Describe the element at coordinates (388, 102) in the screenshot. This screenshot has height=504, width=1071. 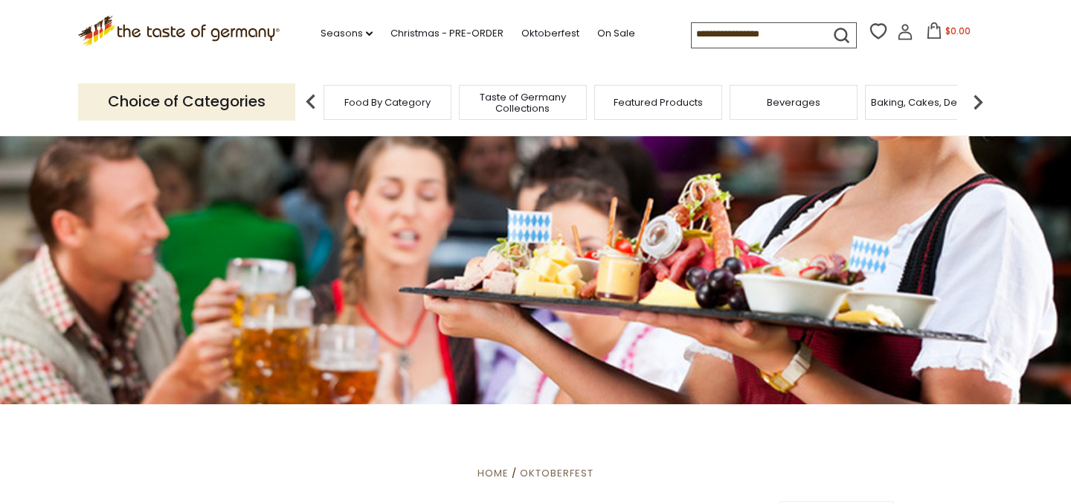
I see `span: Food By Category` at that location.